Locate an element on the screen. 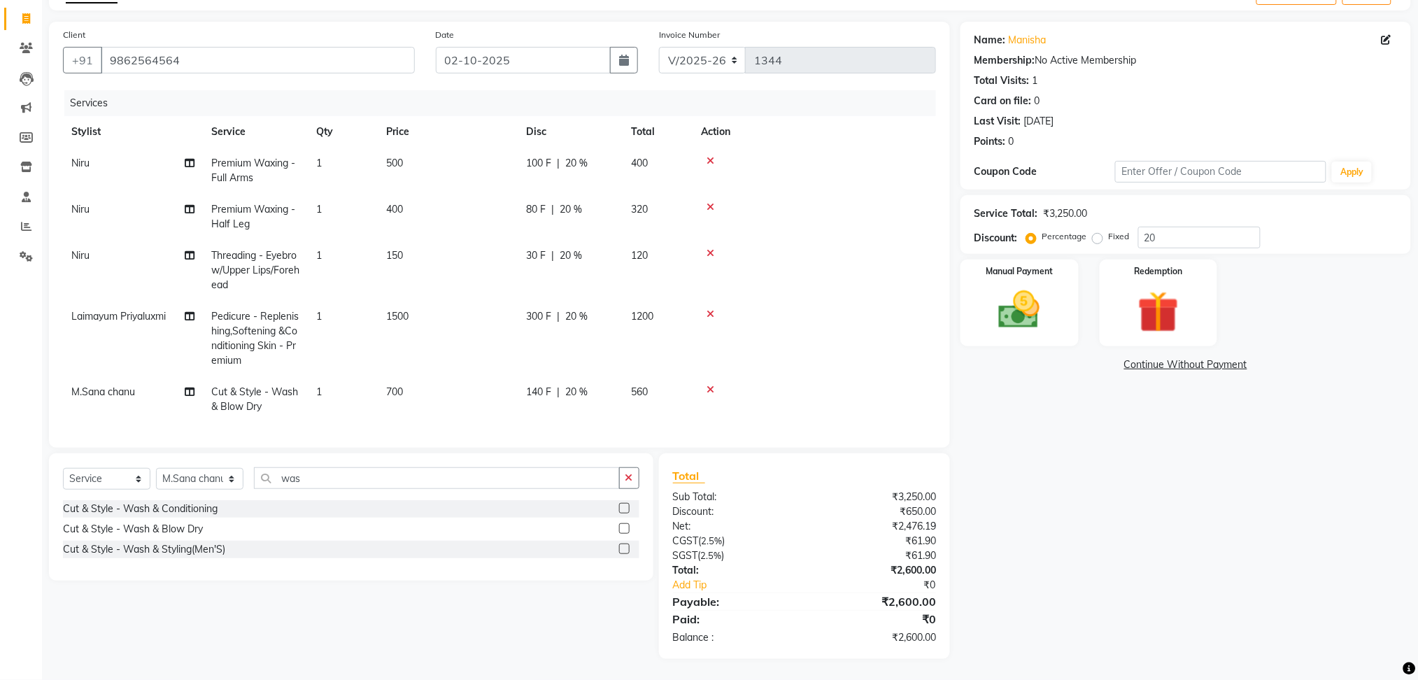 This screenshot has width=1418, height=680. th: Qty is located at coordinates (343, 131).